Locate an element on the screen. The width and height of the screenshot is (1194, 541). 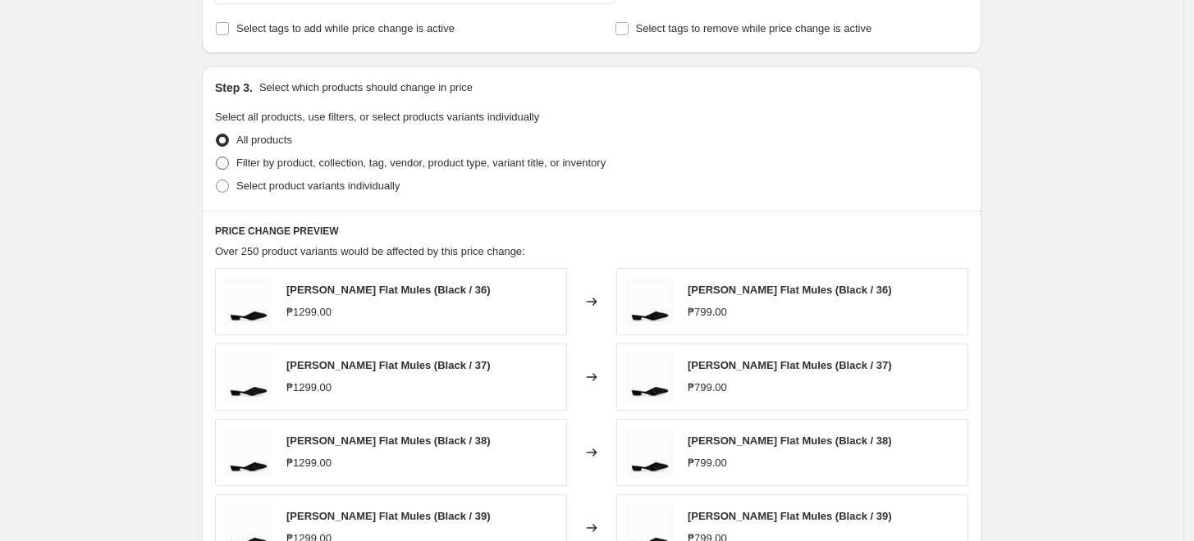
h6: PRICE CHANGE PREVIEW is located at coordinates (591, 231).